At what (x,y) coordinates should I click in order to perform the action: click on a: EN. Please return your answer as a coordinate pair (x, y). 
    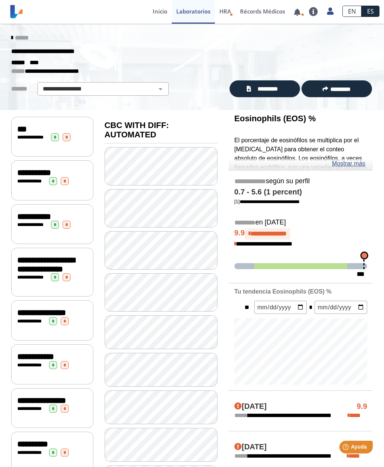
    Looking at the image, I should click on (352, 11).